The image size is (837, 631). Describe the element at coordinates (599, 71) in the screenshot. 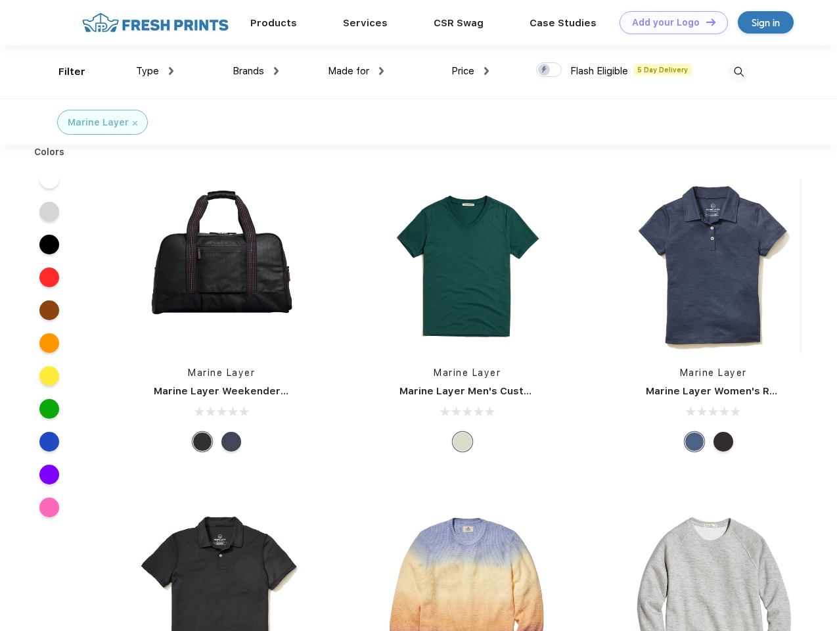

I see `span: Flash Eligible` at that location.